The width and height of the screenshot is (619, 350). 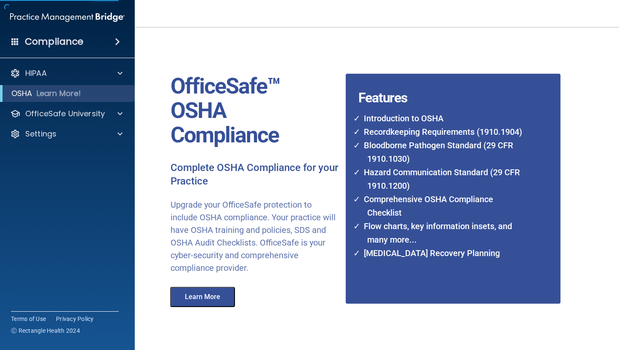 What do you see at coordinates (66, 134) in the screenshot?
I see `a: Settings` at bounding box center [66, 134].